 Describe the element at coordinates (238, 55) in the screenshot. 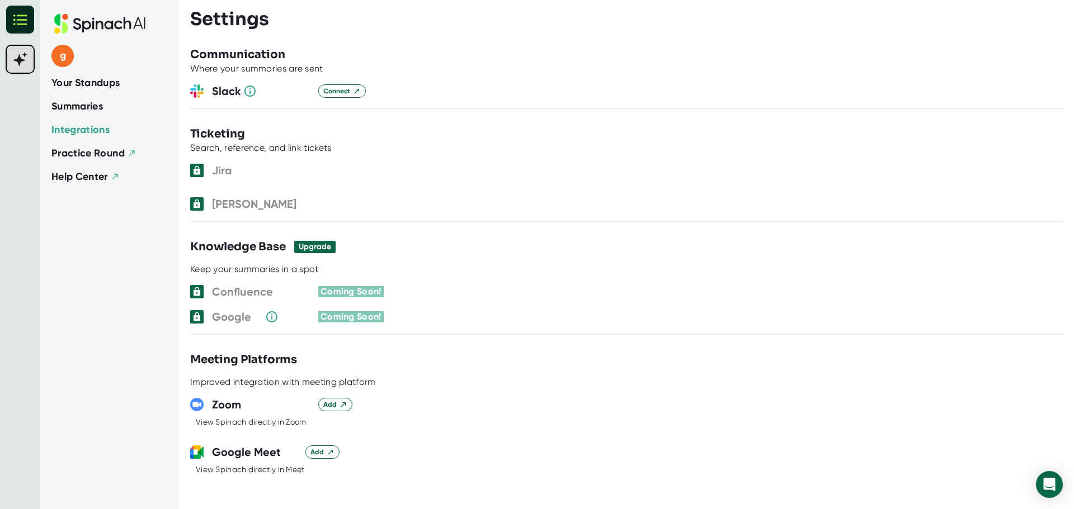

I see `h3: Communication` at that location.